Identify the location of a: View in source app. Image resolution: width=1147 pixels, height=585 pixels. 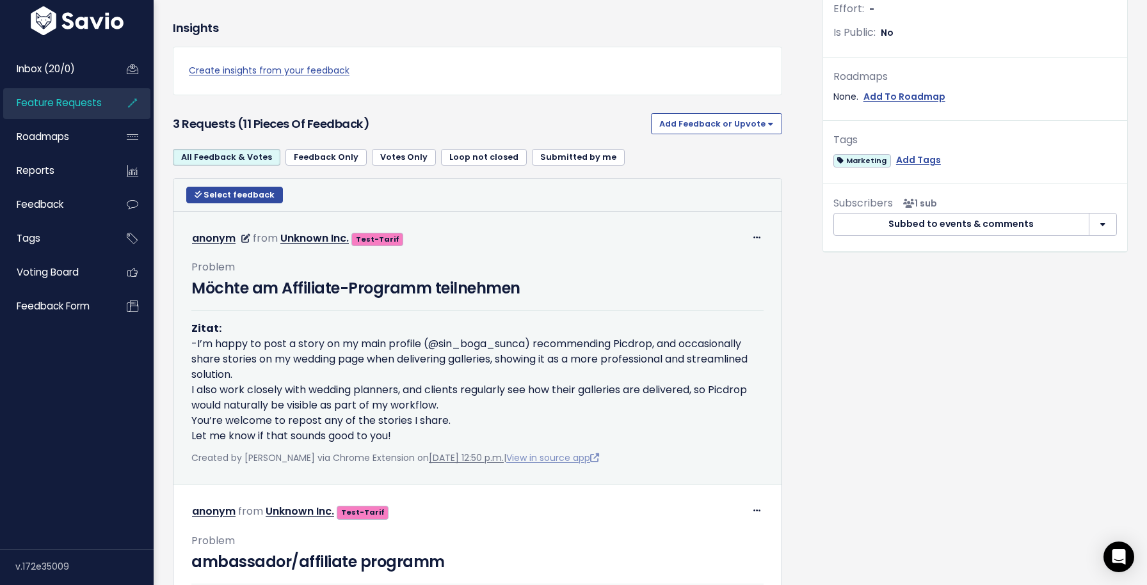
(552, 458).